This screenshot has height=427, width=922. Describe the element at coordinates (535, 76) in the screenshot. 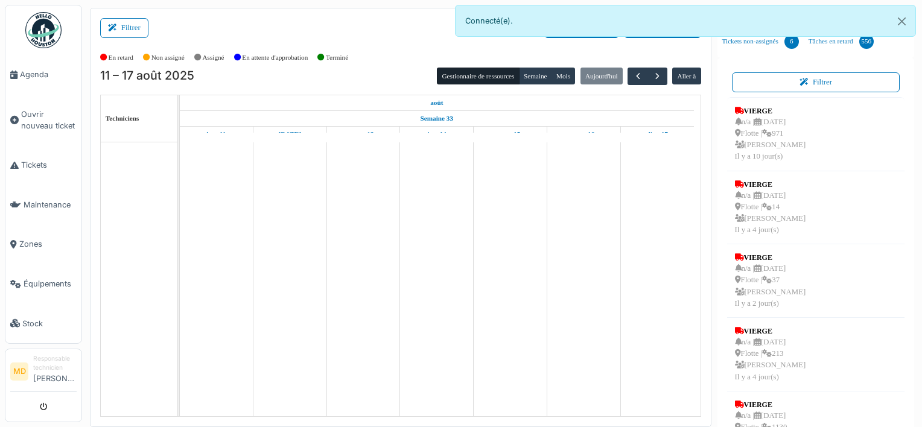

I see `button: Semaine` at that location.